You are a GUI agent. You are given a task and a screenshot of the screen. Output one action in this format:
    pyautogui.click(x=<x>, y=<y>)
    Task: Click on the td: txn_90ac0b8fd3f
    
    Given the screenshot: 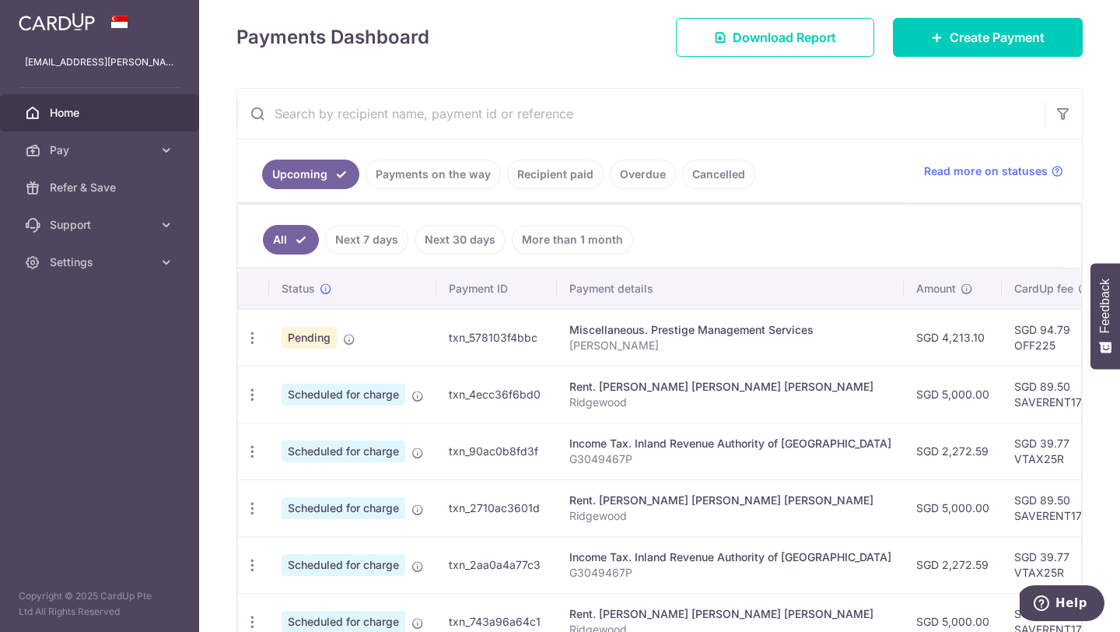 What is the action you would take?
    pyautogui.click(x=496, y=450)
    